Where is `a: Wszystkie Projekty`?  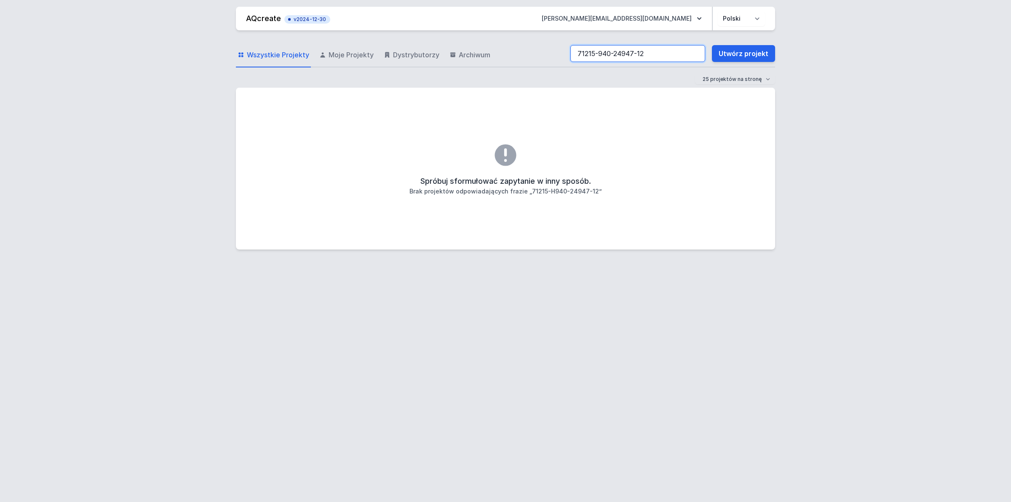 a: Wszystkie Projekty is located at coordinates (274, 55).